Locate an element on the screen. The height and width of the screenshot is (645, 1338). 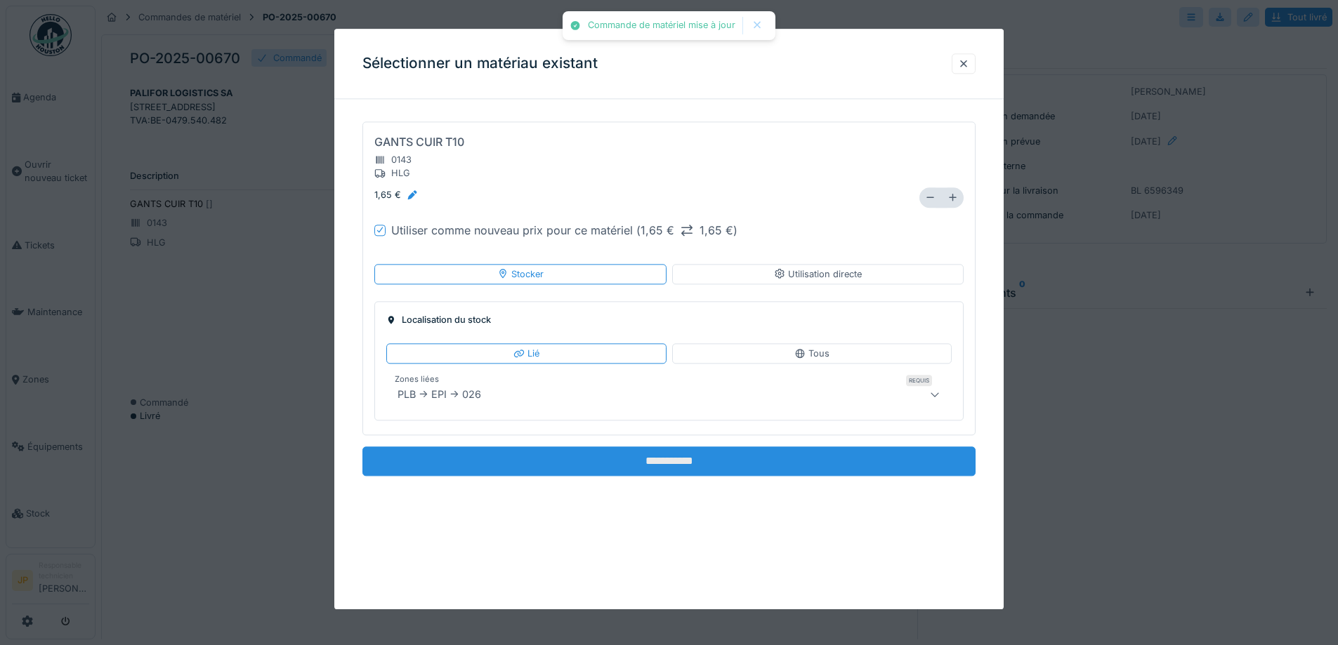
div: PLB -> EPI -> 026 is located at coordinates (439, 395).